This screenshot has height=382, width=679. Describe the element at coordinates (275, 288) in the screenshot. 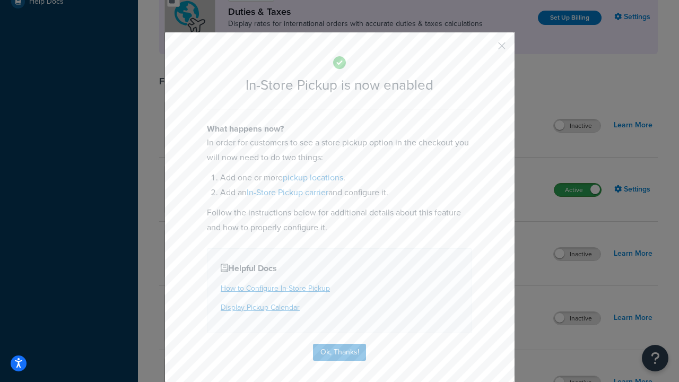

I see `a: How to Configure In-Store Pickup` at that location.